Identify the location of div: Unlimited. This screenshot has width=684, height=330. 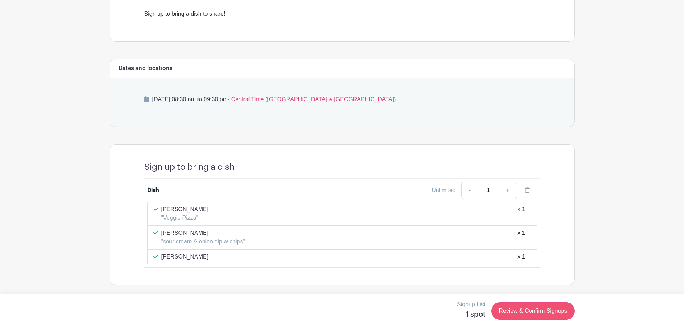
(444, 190).